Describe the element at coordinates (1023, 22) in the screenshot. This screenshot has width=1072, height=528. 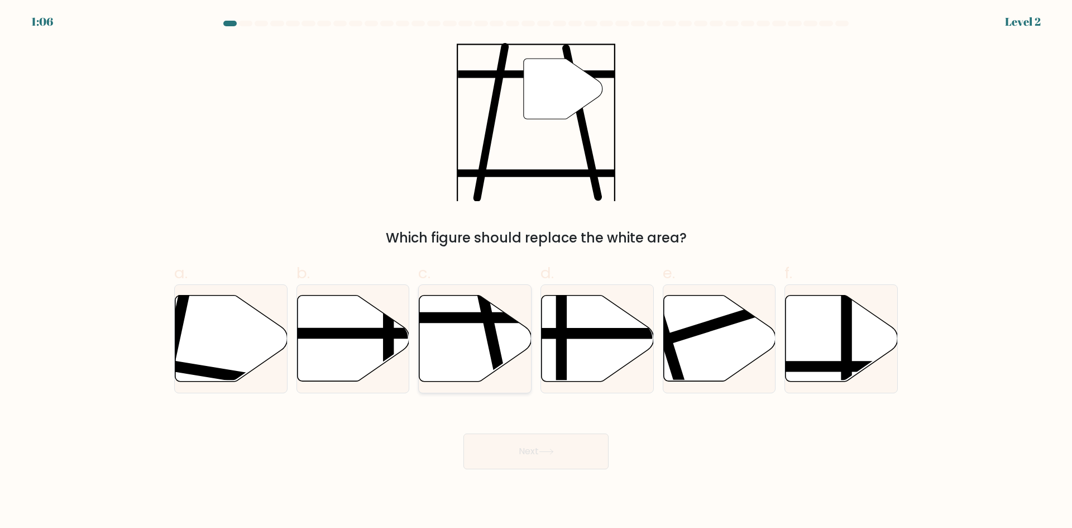
I see `div: Level 2` at that location.